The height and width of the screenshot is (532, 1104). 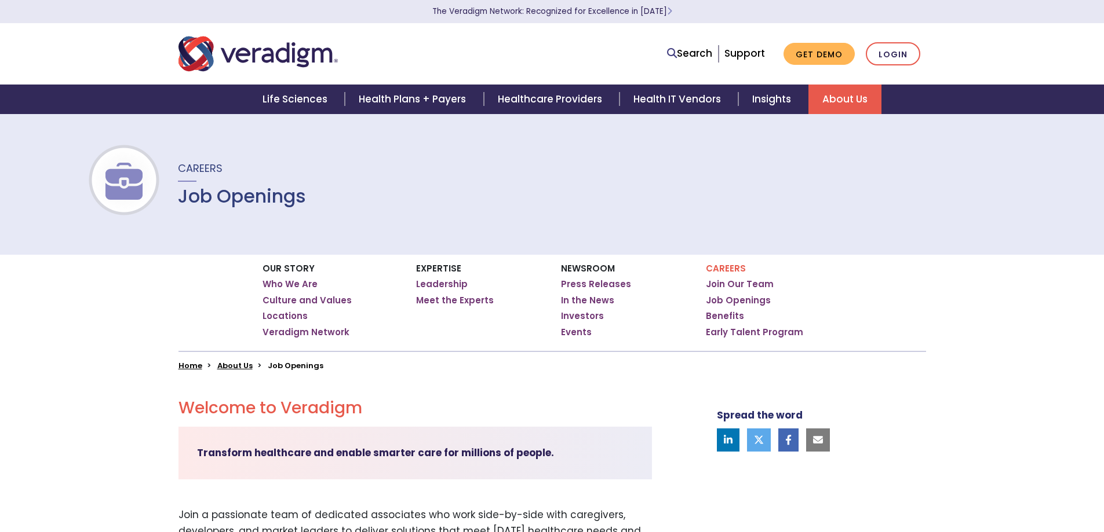 I want to click on a: Get Demo, so click(x=819, y=54).